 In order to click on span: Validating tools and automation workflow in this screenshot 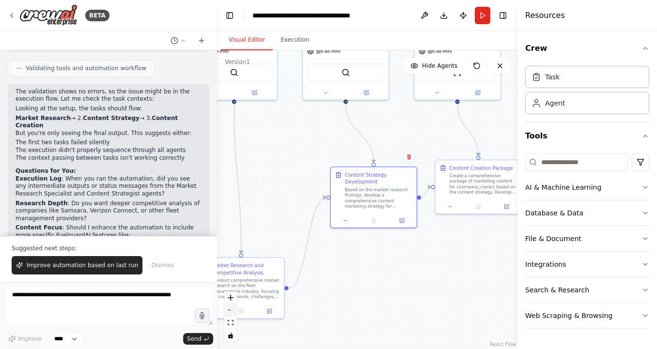, I will do `click(86, 68)`.